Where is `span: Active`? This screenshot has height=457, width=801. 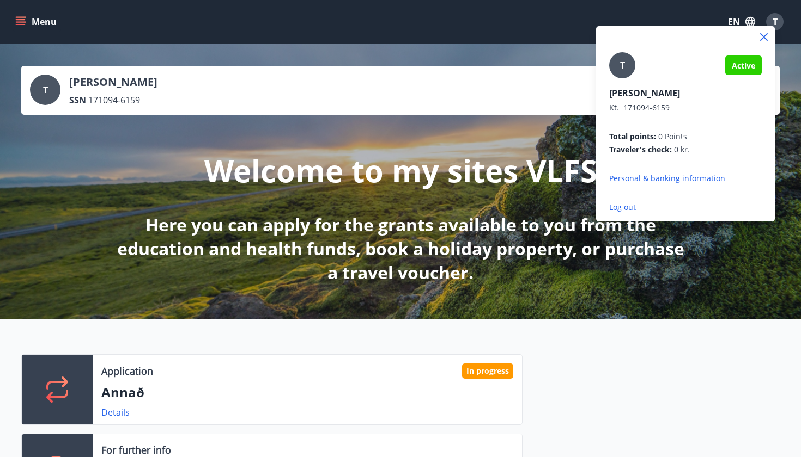 span: Active is located at coordinates (743, 65).